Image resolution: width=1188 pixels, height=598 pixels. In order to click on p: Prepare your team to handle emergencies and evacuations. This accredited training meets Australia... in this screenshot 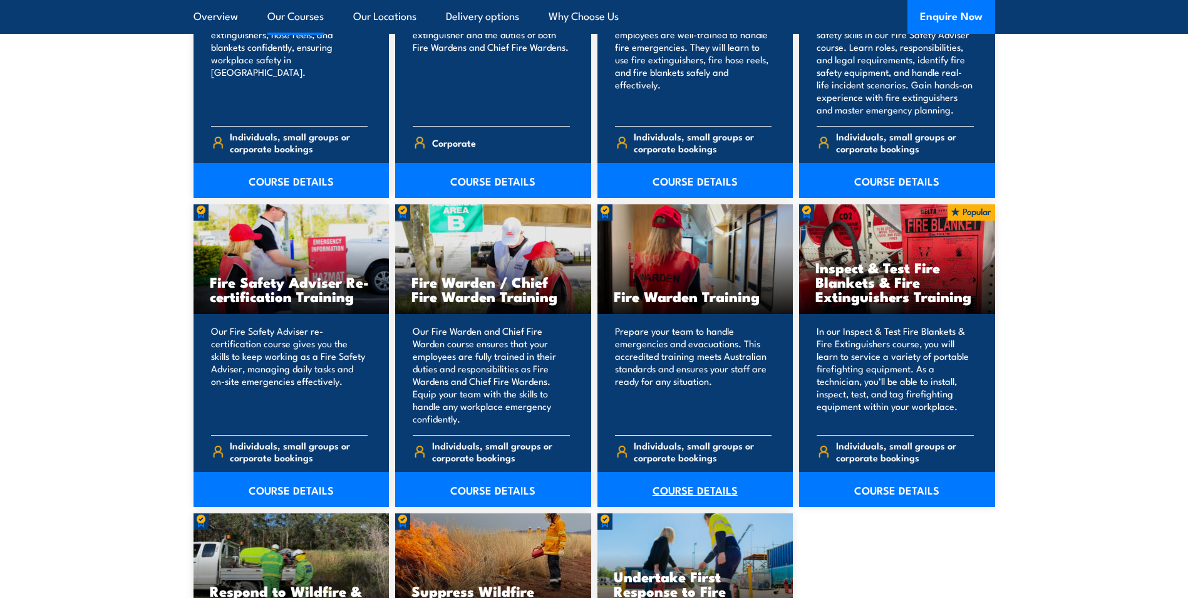, I will do `click(693, 375)`.